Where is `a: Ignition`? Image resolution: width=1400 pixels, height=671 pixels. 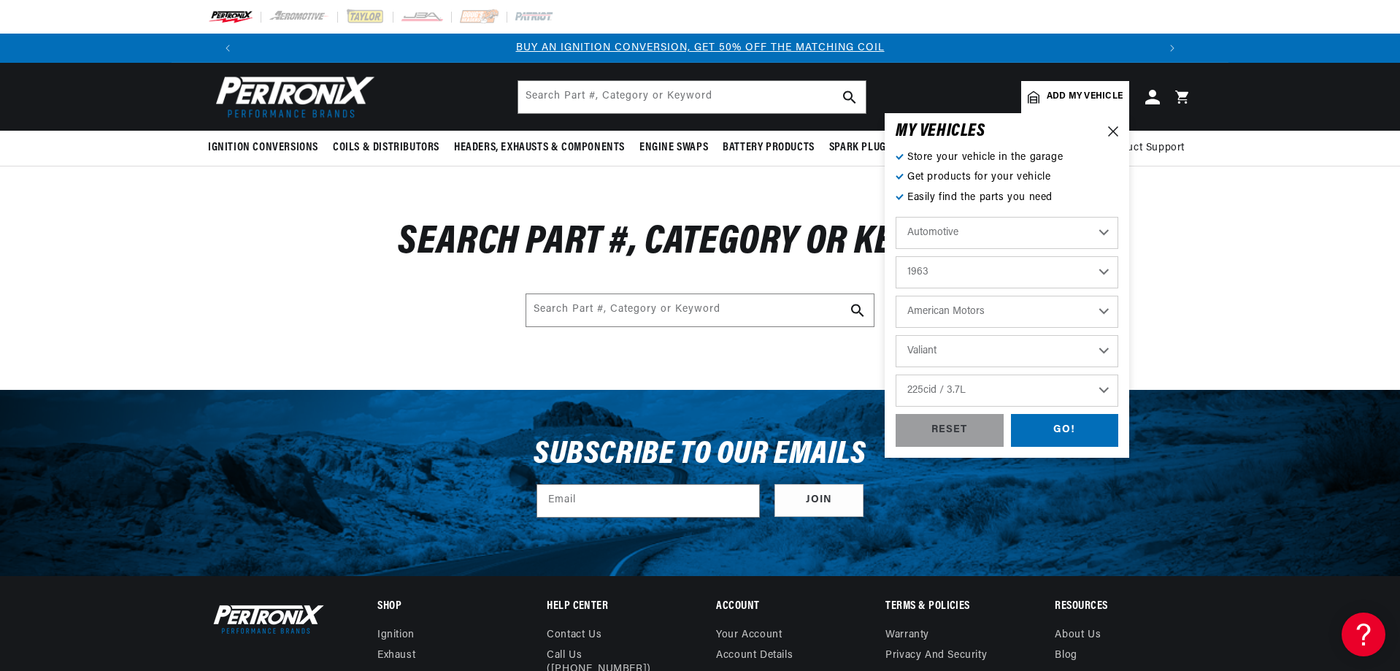
a: Ignition is located at coordinates (396, 637).